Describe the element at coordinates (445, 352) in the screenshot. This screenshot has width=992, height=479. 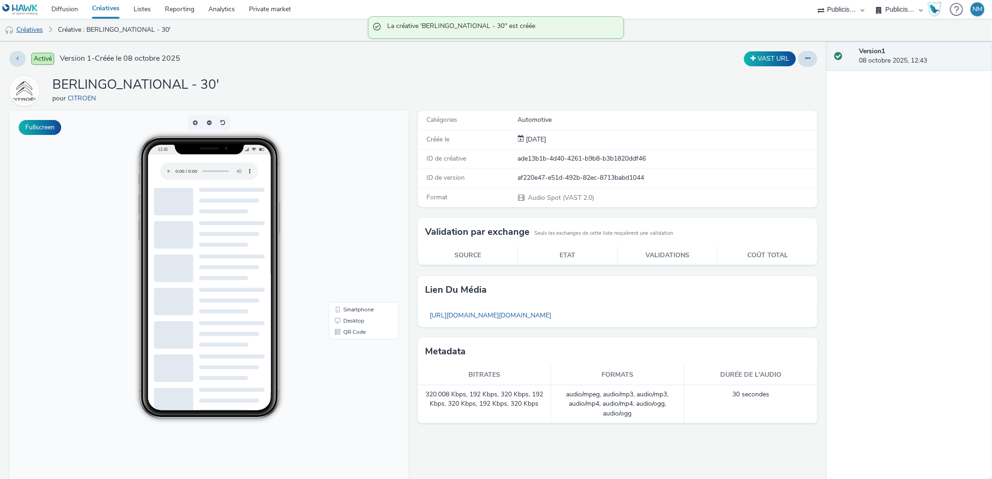
I see `h3: Metadata` at that location.